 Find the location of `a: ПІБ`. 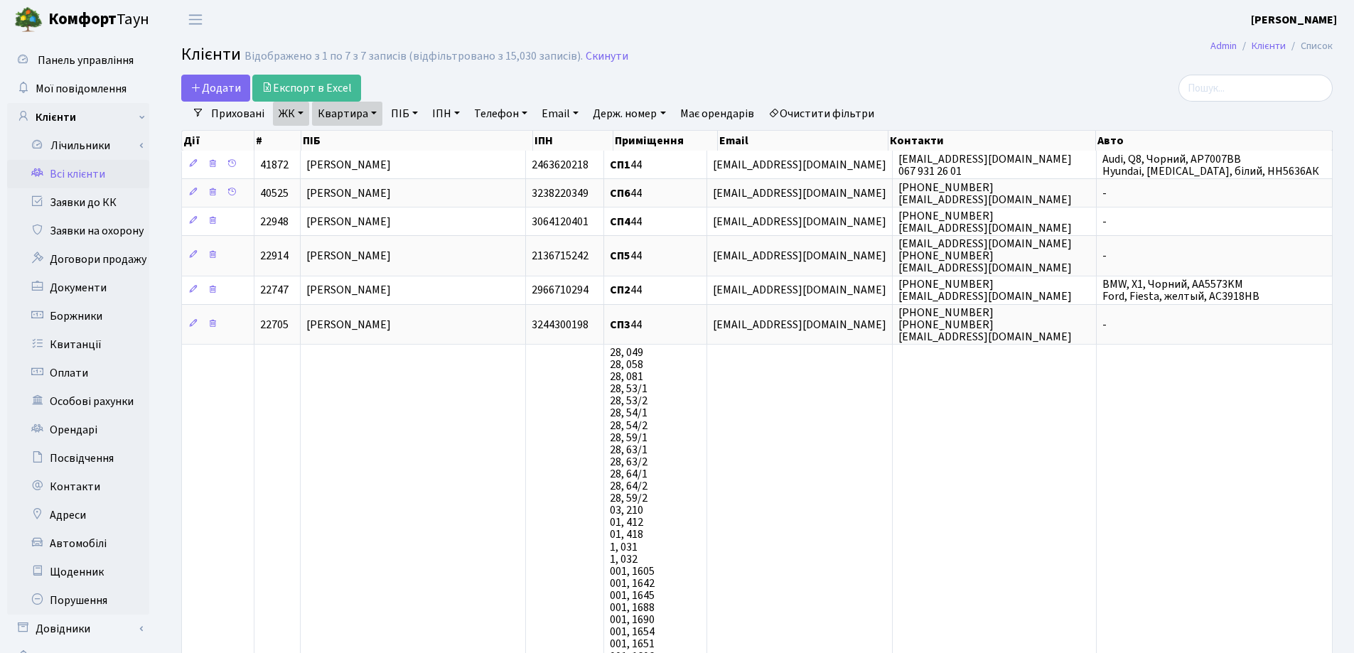

a: ПІБ is located at coordinates (404, 114).